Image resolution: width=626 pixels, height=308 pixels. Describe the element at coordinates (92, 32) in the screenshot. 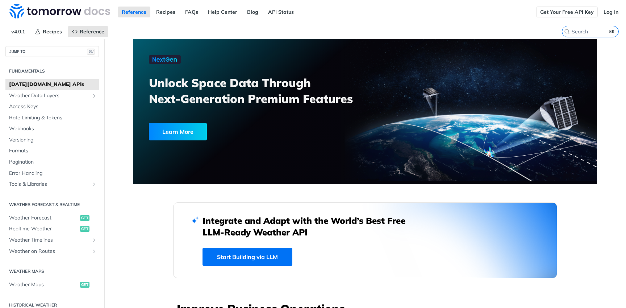

I see `span: Reference` at that location.